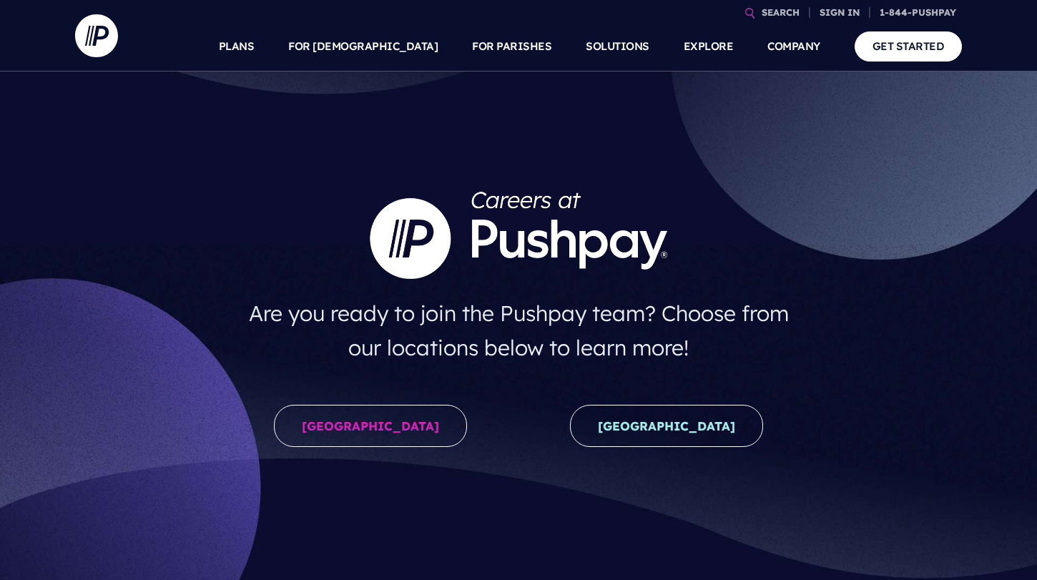  What do you see at coordinates (617, 46) in the screenshot?
I see `a: SOLUTIONS` at bounding box center [617, 46].